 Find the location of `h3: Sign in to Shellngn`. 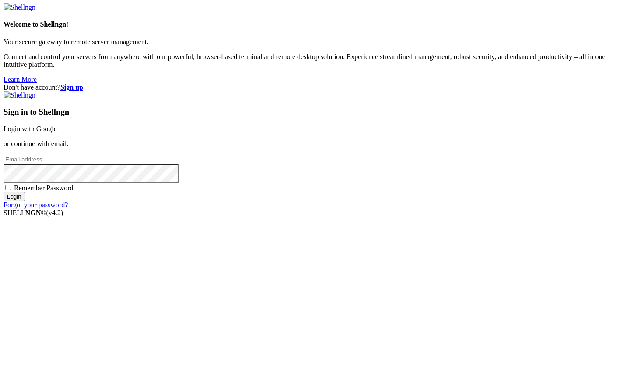

h3: Sign in to Shellngn is located at coordinates (310, 112).